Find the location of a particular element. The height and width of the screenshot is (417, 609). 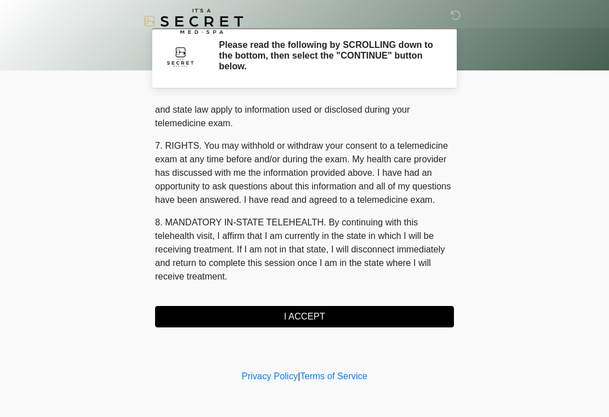

a: Terms of Service is located at coordinates (333, 376).